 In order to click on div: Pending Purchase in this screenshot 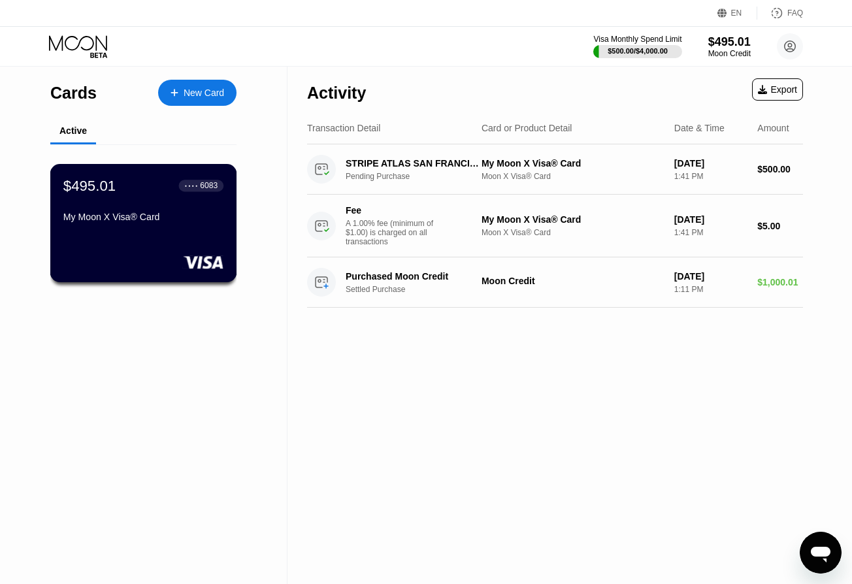, I will do `click(420, 176)`.